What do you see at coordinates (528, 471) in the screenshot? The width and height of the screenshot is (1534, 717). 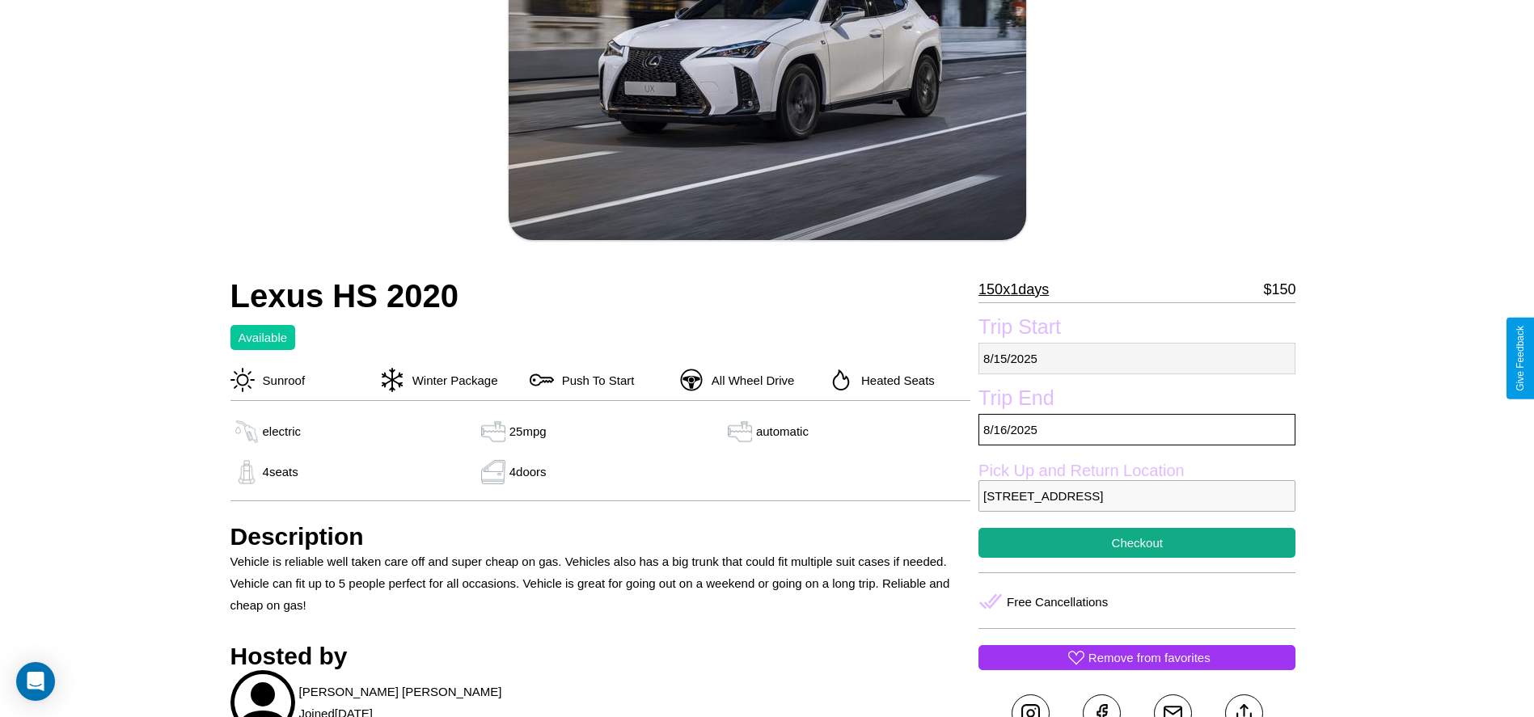 I see `p: 4 doors` at bounding box center [528, 471].